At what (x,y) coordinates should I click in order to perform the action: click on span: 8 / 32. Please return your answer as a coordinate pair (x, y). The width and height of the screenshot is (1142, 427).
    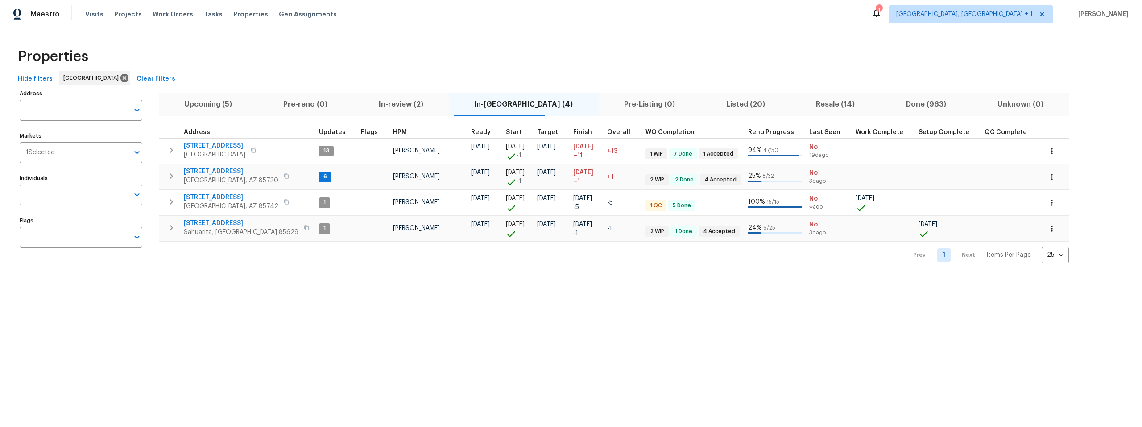
    Looking at the image, I should click on (768, 176).